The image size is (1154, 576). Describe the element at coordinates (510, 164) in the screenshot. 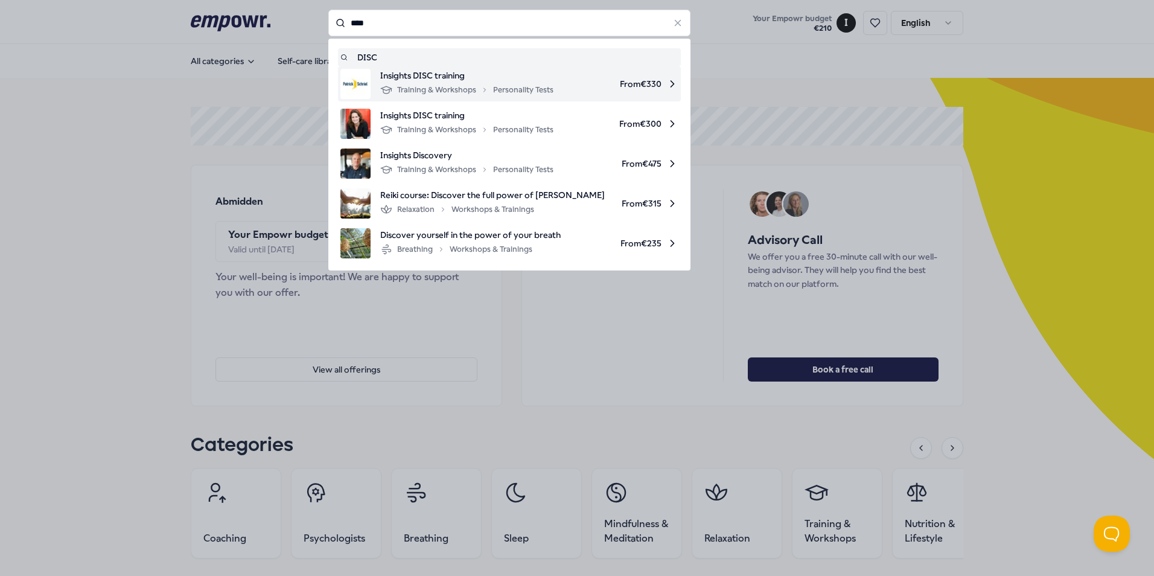

I see `a: product imageInsights DiscoveryTraining & WorkshopsPersonality TestsFrom€475` at that location.